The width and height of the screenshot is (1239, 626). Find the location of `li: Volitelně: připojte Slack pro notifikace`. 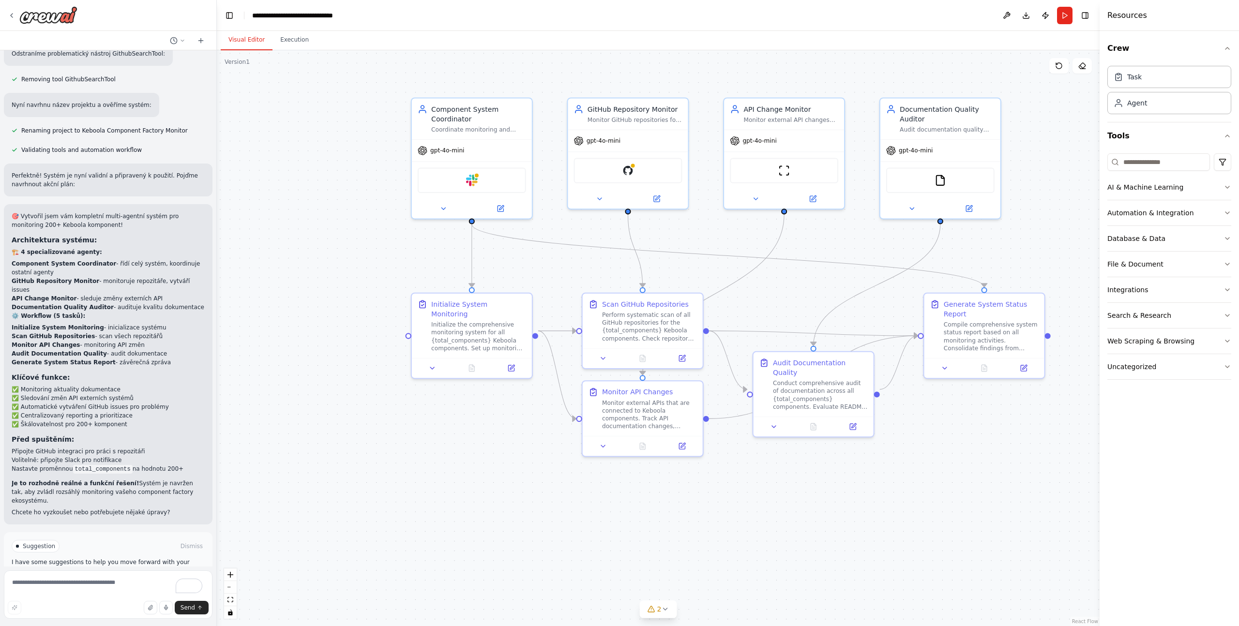

li: Volitelně: připojte Slack pro notifikace is located at coordinates (108, 460).